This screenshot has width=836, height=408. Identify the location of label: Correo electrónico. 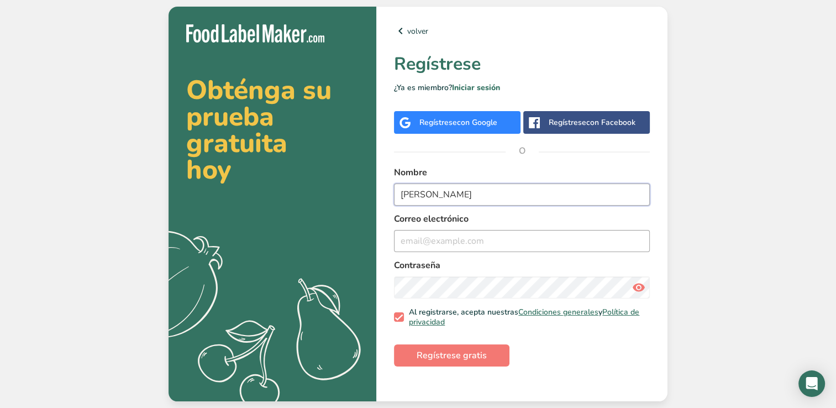
(522, 219).